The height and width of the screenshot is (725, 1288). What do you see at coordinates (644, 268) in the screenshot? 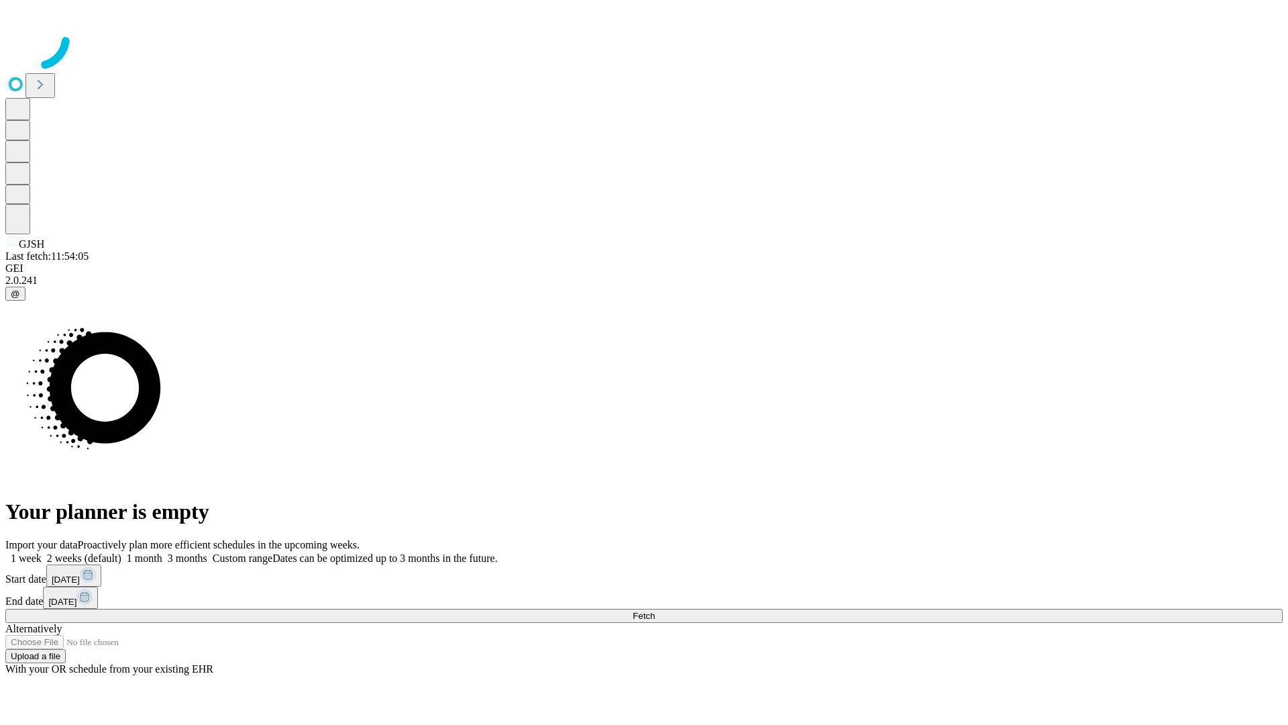
I see `div: GEI` at bounding box center [644, 268].